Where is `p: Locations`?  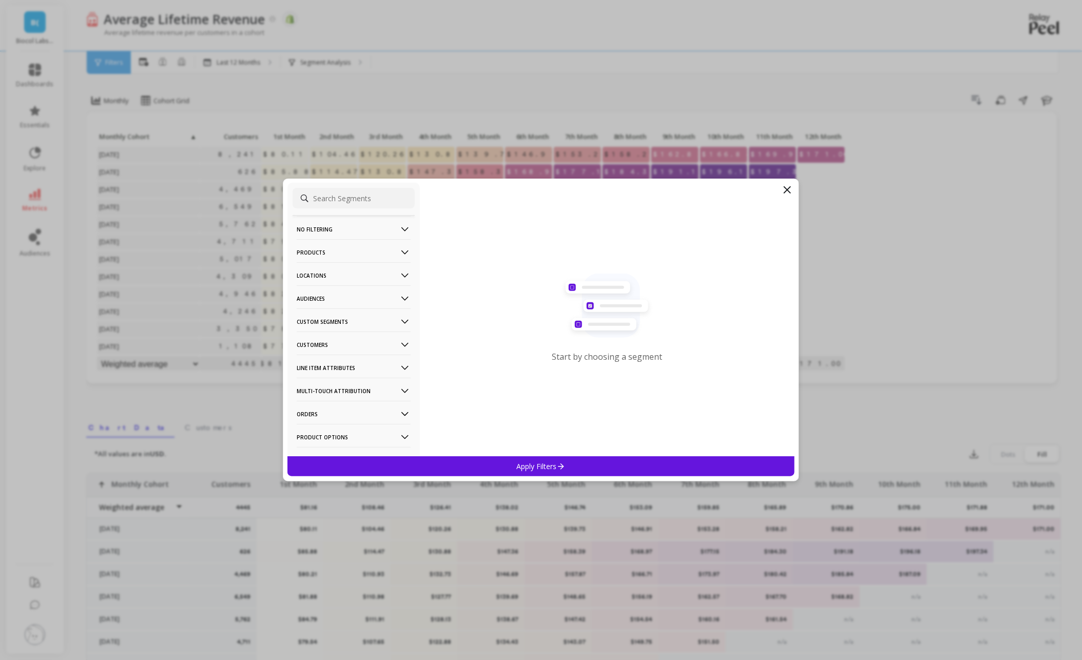
p: Locations is located at coordinates (354, 275).